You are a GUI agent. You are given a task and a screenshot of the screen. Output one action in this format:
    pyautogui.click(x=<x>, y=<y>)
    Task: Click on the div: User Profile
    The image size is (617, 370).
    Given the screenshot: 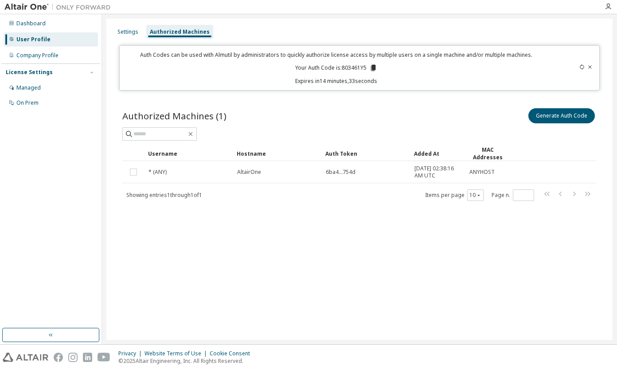 What is the action you would take?
    pyautogui.click(x=33, y=39)
    